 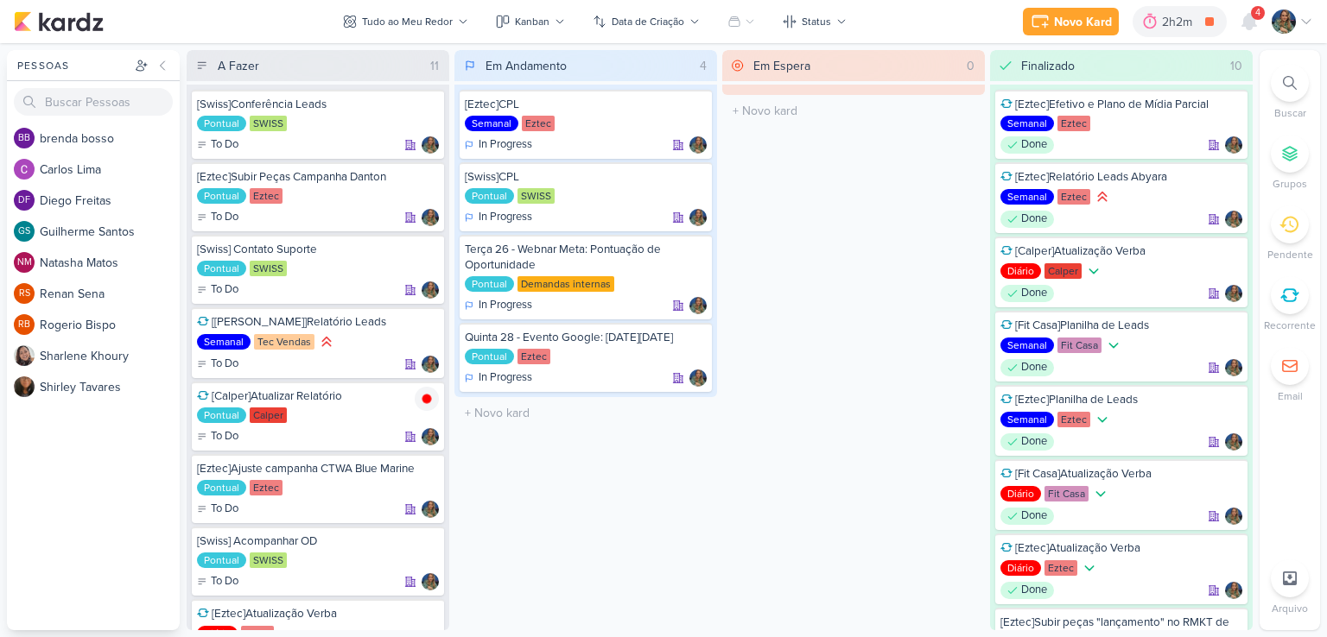 What do you see at coordinates (110, 325) in the screenshot?
I see `div: R o g e r i o B i s p o` at bounding box center [110, 325].